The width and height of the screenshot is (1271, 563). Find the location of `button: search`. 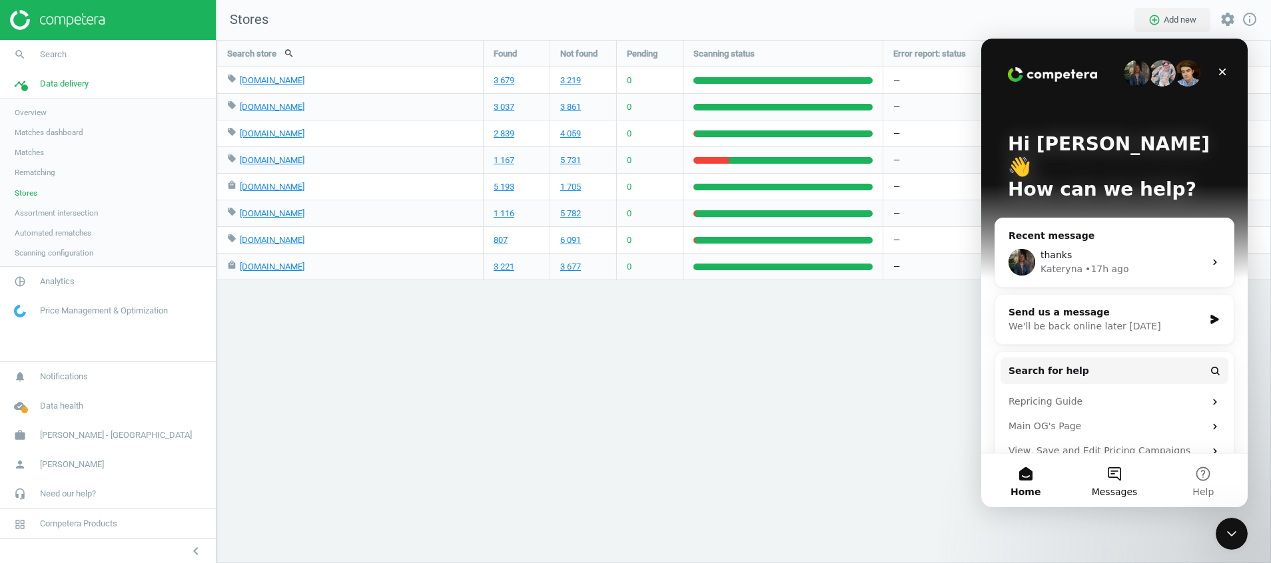

button: search is located at coordinates (289, 53).